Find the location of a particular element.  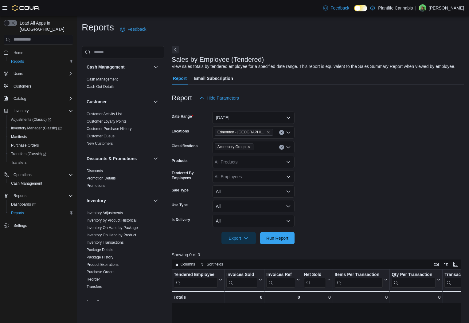

div: Nate Kinisky is located at coordinates (423, 8).